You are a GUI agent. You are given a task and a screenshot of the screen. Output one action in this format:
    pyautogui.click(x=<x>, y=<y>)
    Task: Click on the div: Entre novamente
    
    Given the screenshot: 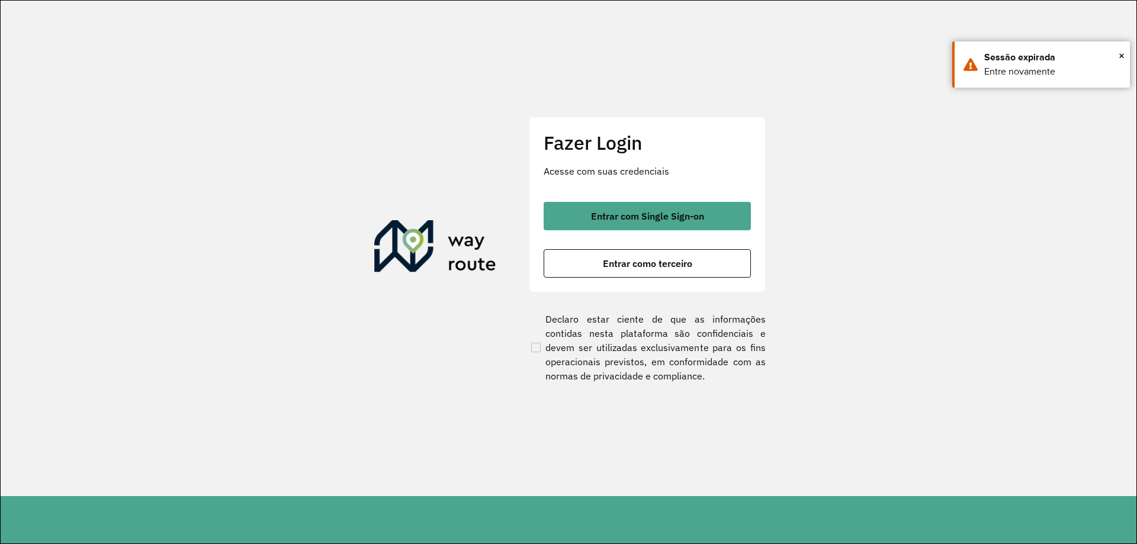 What is the action you would take?
    pyautogui.click(x=1052, y=72)
    